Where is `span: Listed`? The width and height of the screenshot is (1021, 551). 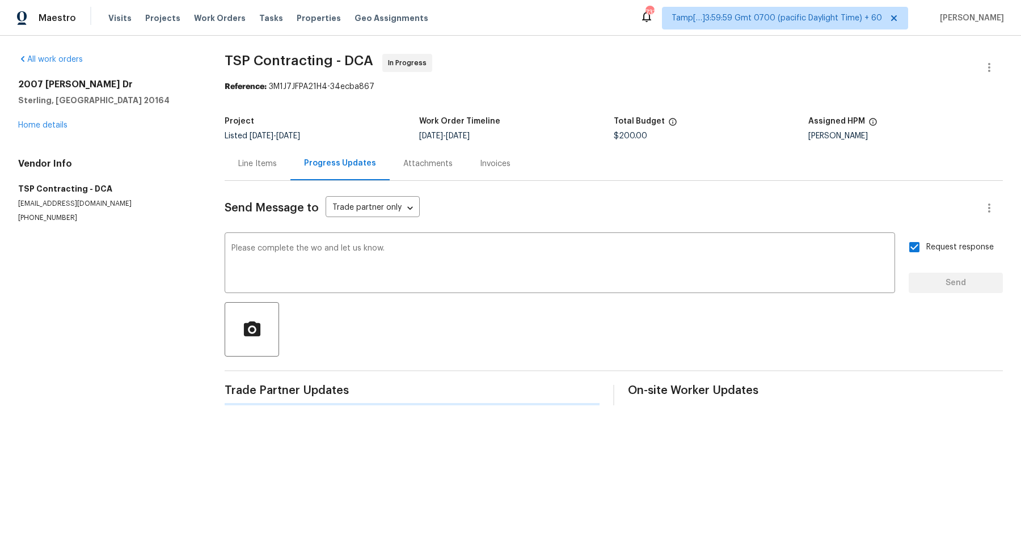
span: Listed is located at coordinates (262, 136).